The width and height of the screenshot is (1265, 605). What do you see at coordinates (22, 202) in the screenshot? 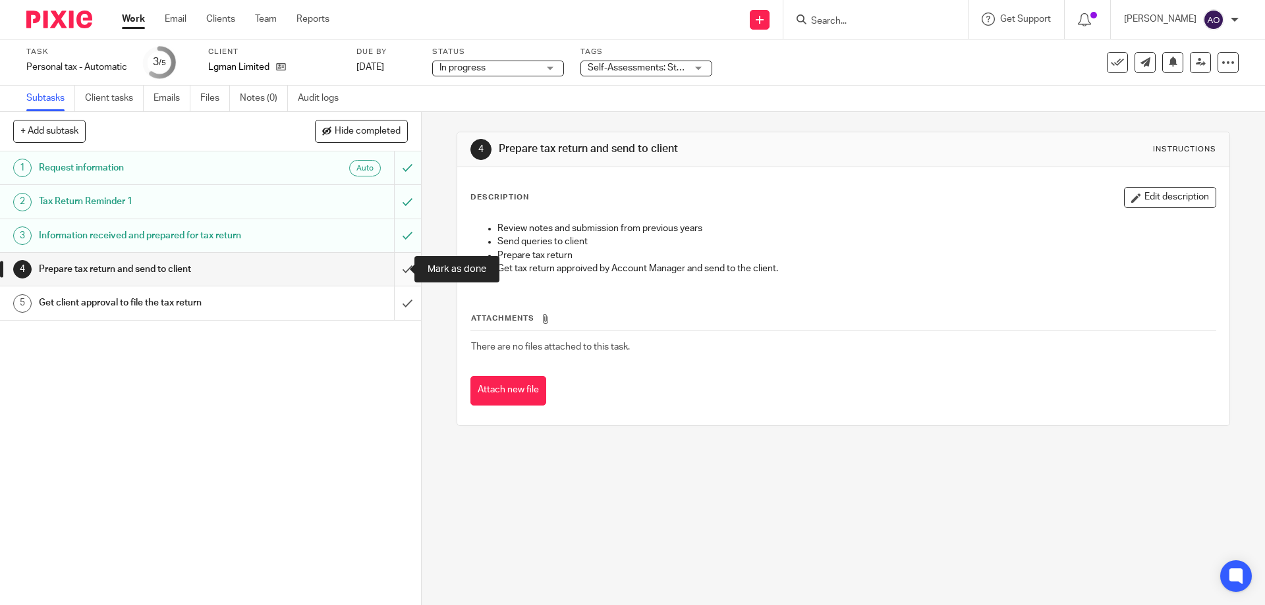
I see `div: 2` at bounding box center [22, 202].